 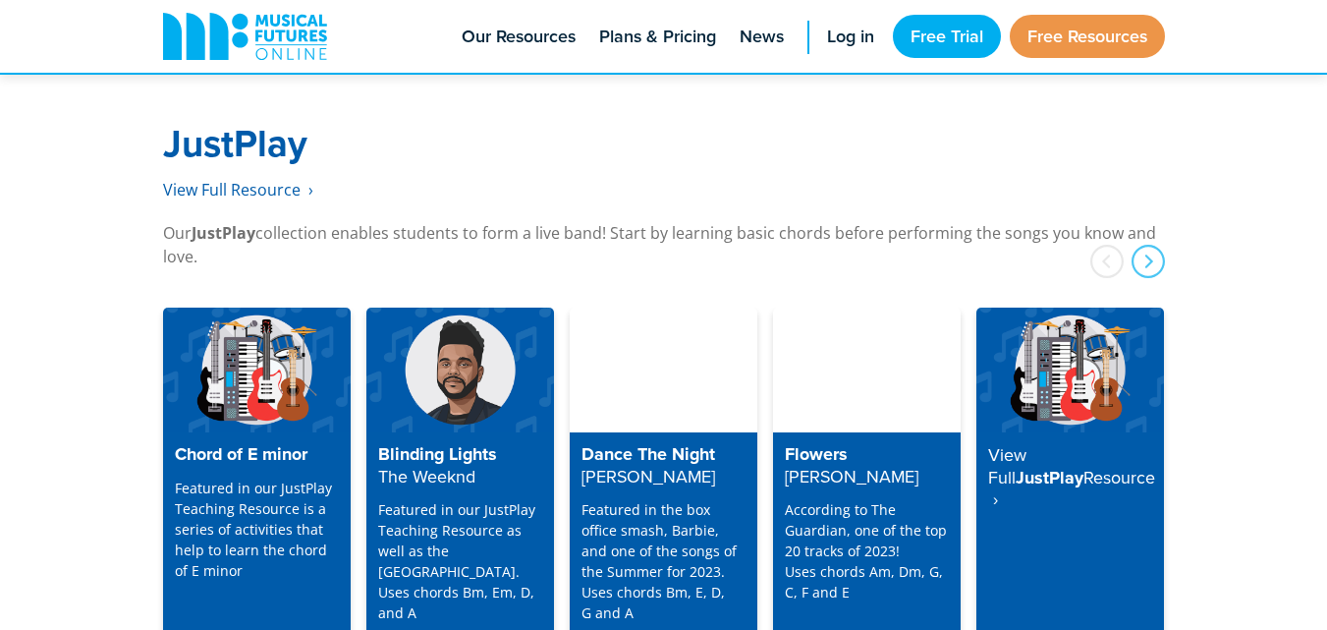 I want to click on span: Our Resources, so click(x=519, y=36).